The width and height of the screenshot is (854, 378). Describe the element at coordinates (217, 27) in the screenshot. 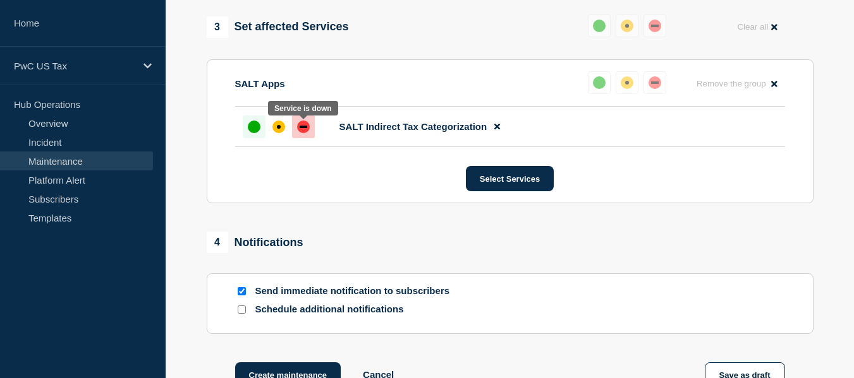

I see `span: 3` at that location.